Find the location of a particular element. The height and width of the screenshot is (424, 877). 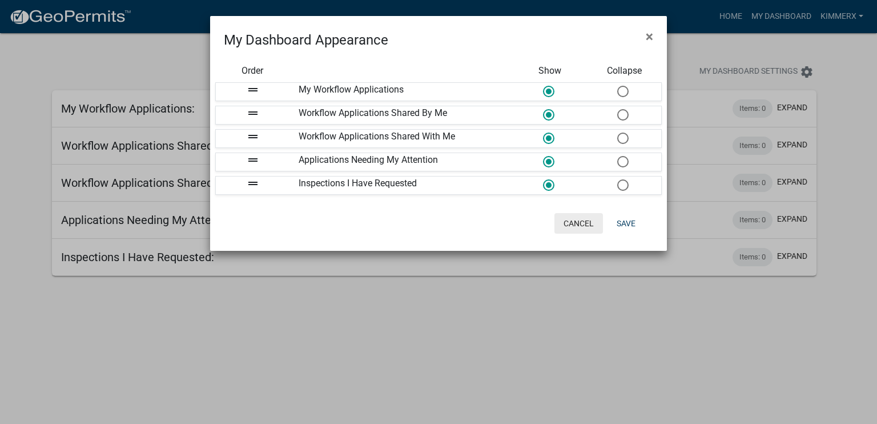

div: Workflow Applications Shared With Me is located at coordinates (401, 138).